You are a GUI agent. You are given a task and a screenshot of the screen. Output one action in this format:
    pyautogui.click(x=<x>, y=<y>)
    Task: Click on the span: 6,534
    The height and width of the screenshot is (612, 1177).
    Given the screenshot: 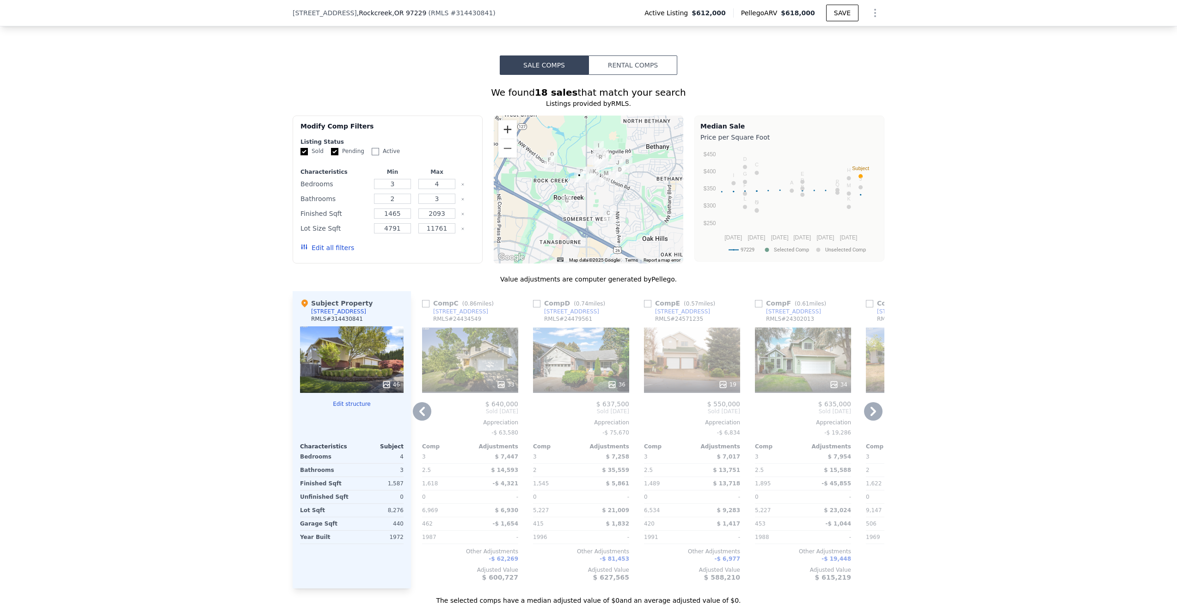 What is the action you would take?
    pyautogui.click(x=652, y=510)
    